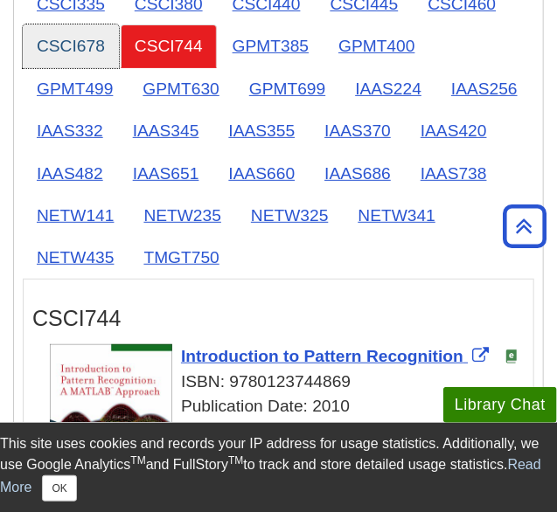  What do you see at coordinates (59, 489) in the screenshot?
I see `button: Close` at bounding box center [59, 489].